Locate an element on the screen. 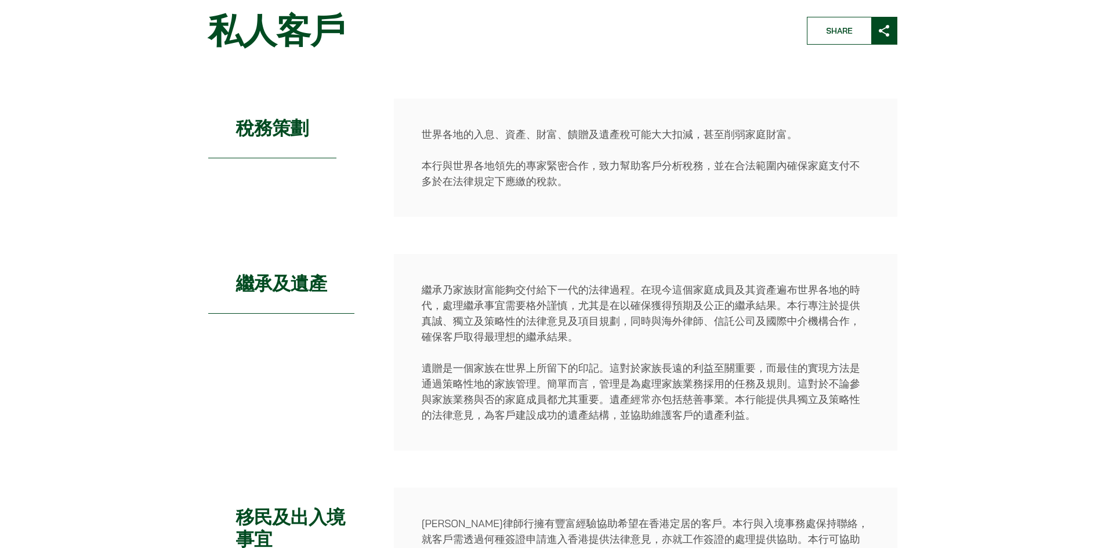  p: 世界各地的入息、資產、財富、饋贈及遺產稅可能大大扣減，甚至削弱家庭財富。 is located at coordinates (646, 134).